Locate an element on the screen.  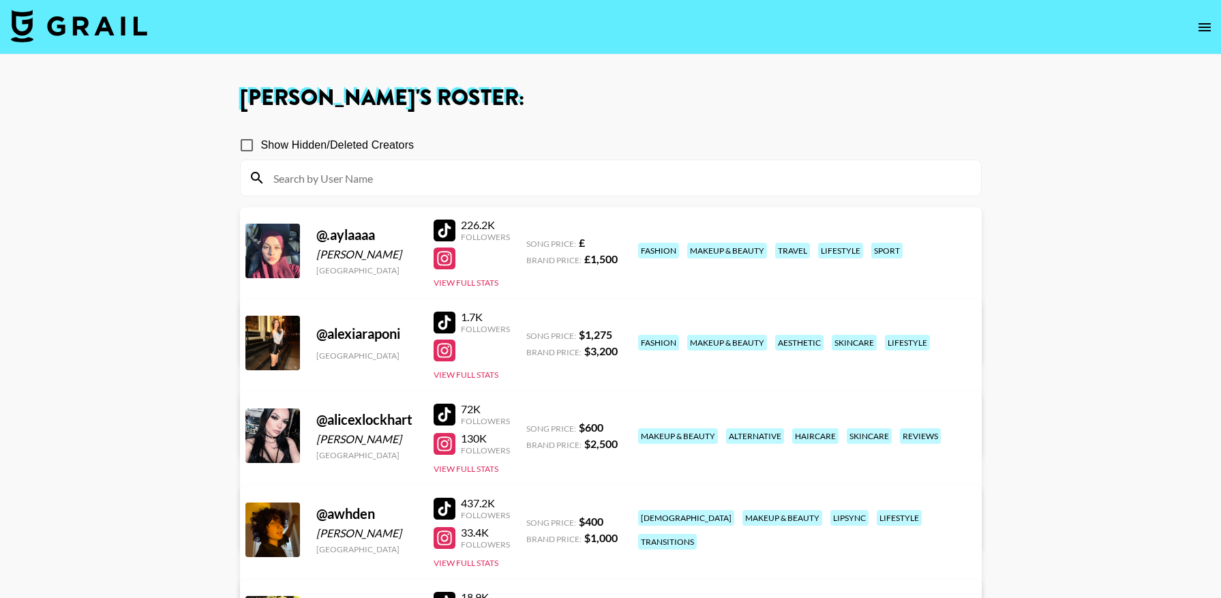
input: Search by User Name is located at coordinates (619, 178).